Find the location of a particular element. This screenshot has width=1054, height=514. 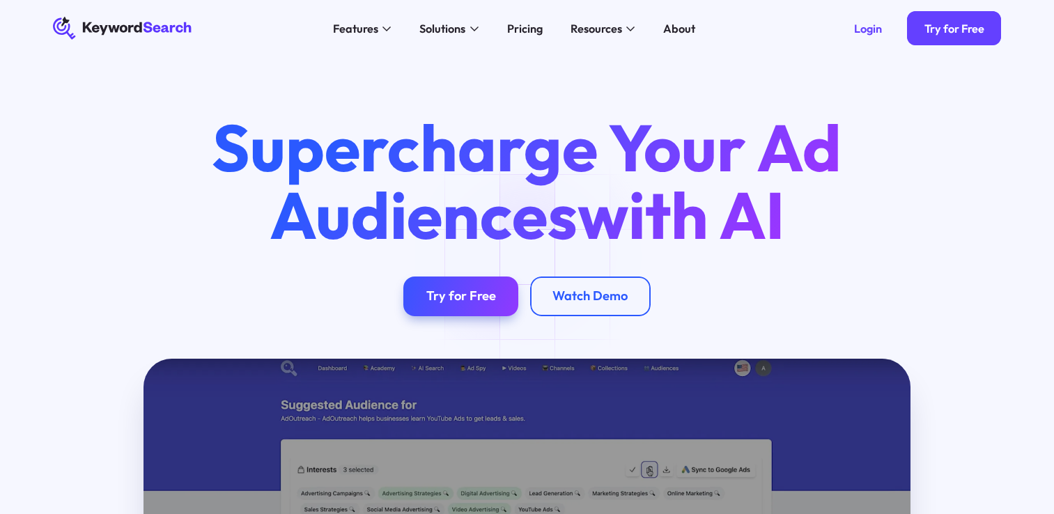

div: Resources is located at coordinates (597, 29).